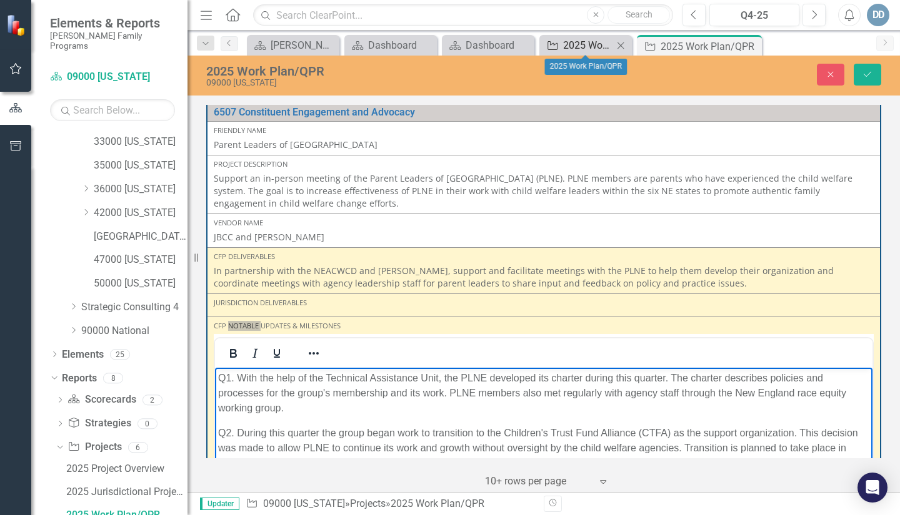 Image resolution: width=900 pixels, height=515 pixels. I want to click on a: Strategies, so click(99, 424).